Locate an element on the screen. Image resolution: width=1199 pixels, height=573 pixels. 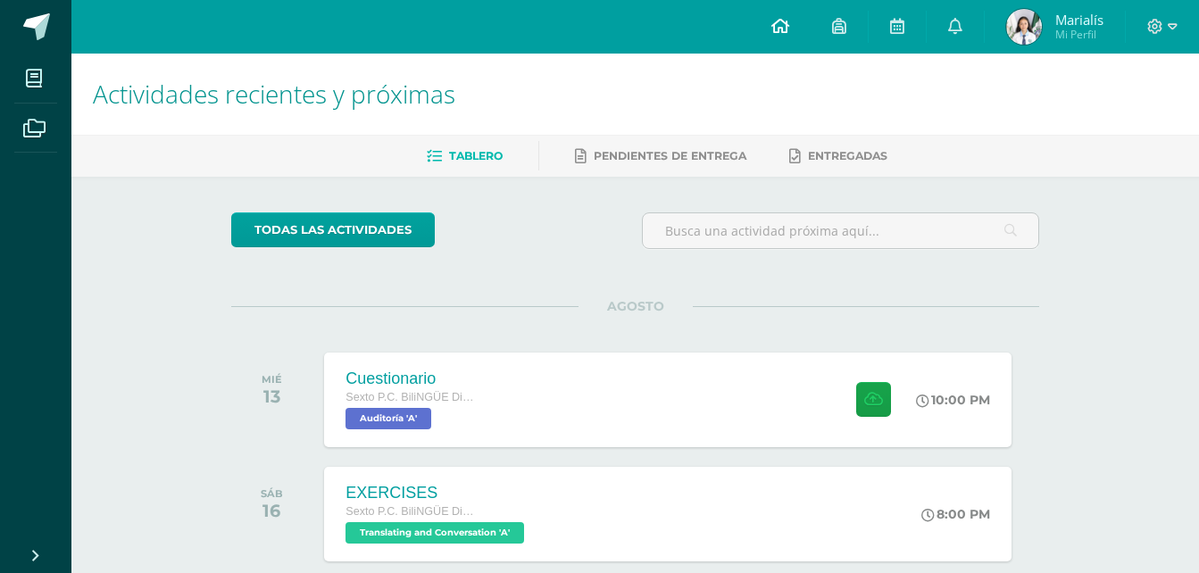
span: Pendientes de entrega is located at coordinates (669, 155).